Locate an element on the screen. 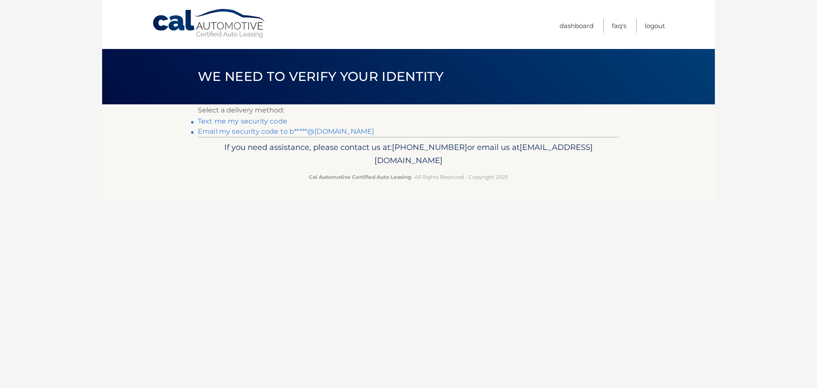  a: Logout is located at coordinates (655, 26).